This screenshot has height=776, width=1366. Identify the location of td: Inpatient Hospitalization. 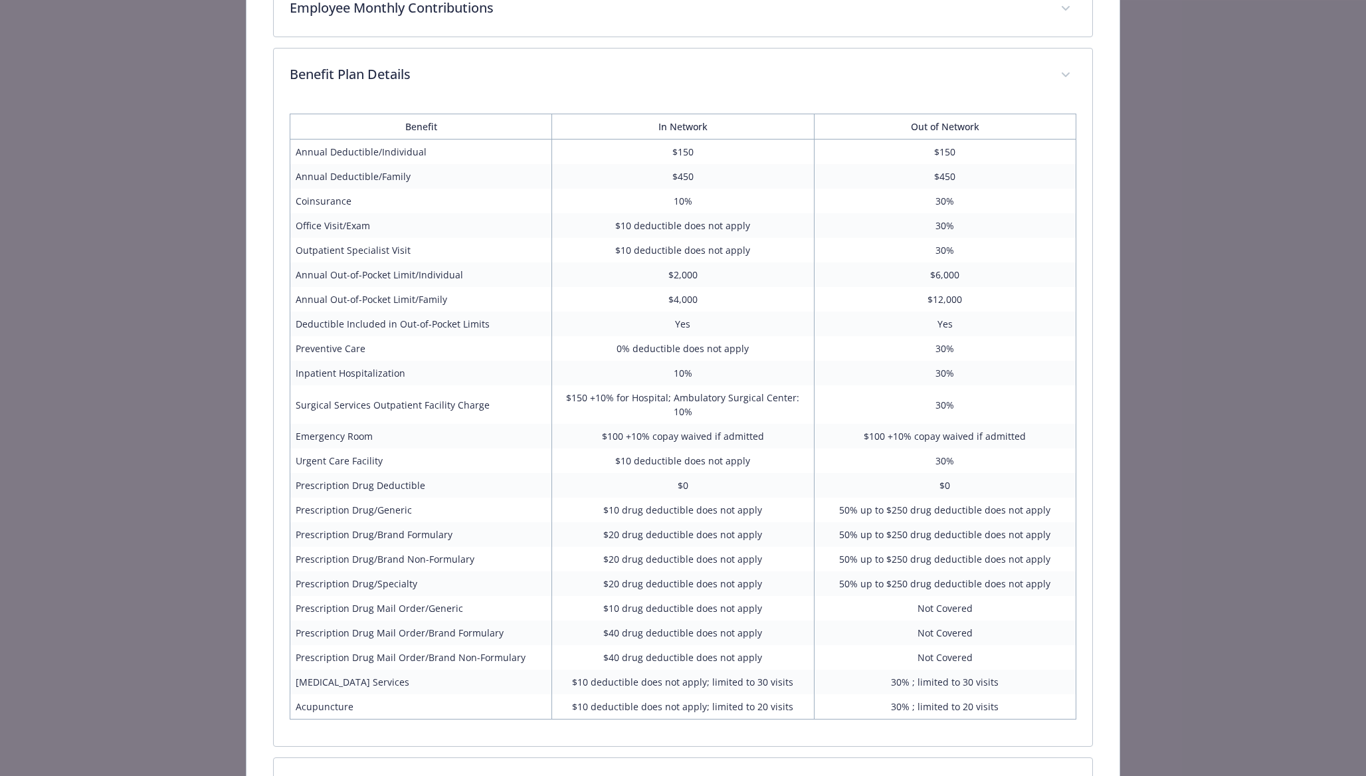
(421, 373).